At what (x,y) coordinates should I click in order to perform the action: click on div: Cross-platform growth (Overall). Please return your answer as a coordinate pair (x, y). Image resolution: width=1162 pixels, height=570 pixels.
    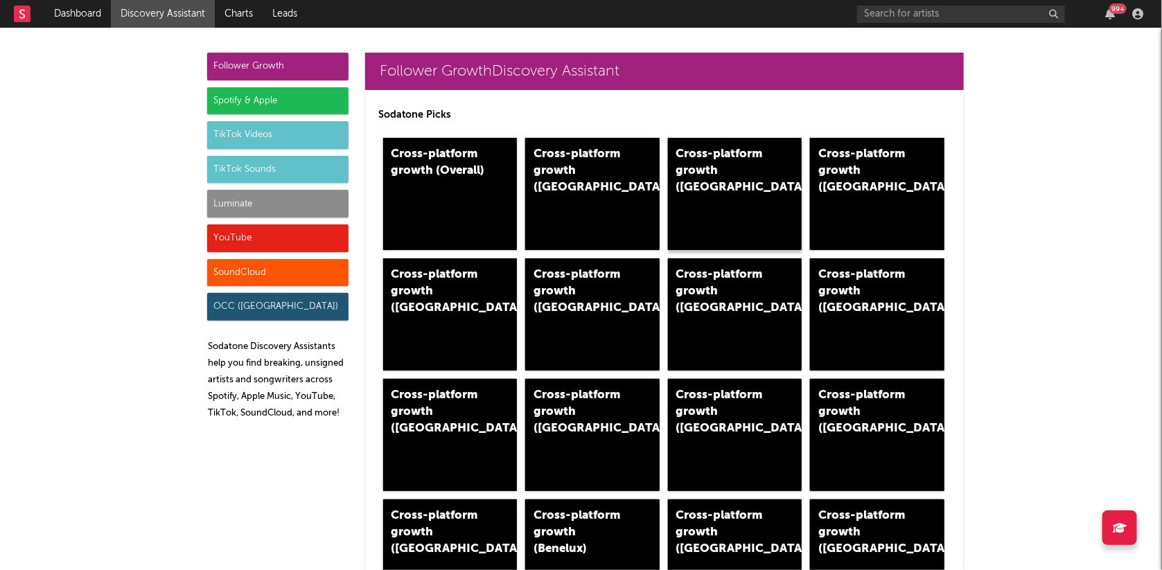
    Looking at the image, I should click on (438, 163).